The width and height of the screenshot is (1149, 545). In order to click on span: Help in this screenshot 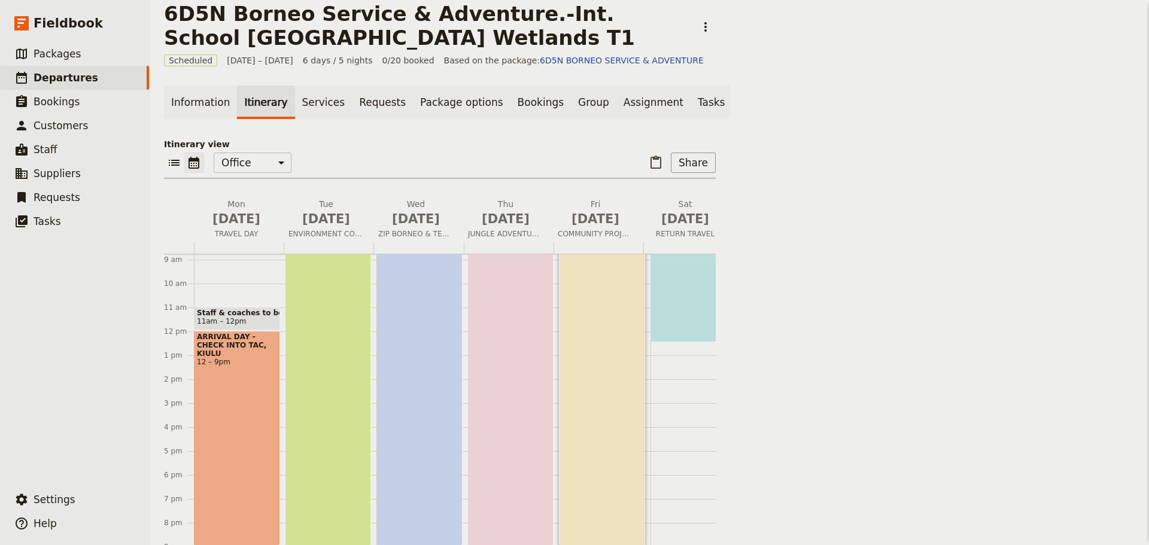, I will do `click(45, 524)`.